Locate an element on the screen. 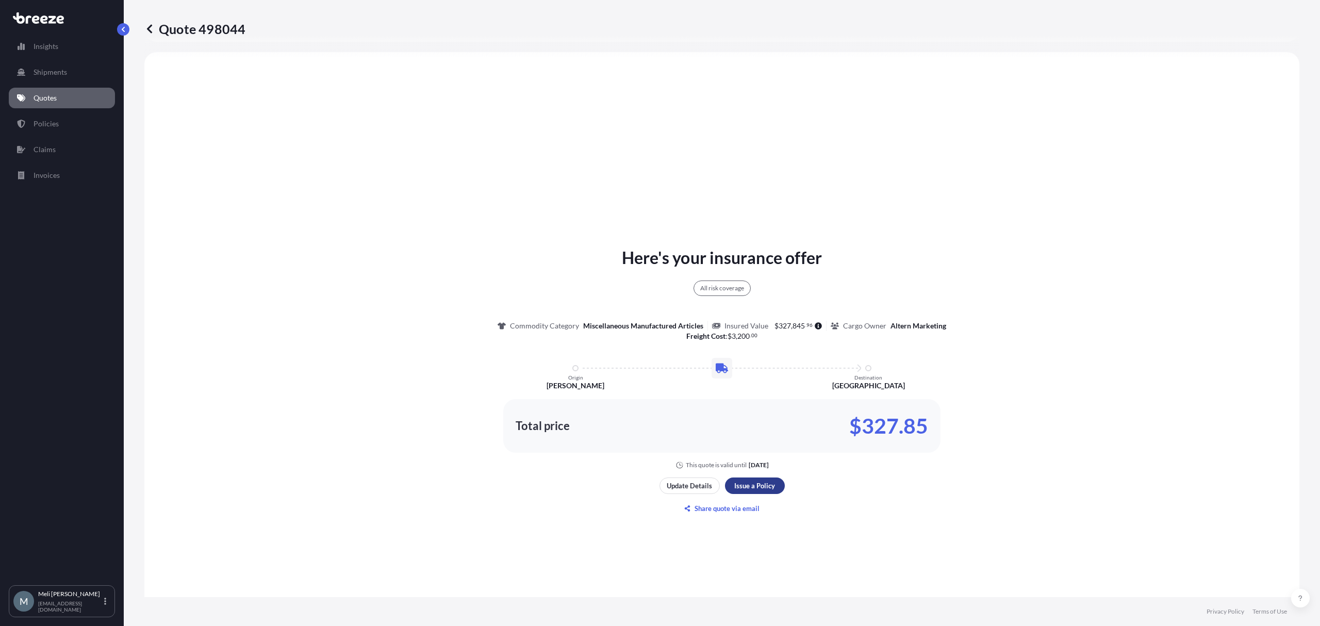 Image resolution: width=1320 pixels, height=626 pixels. a: Policies is located at coordinates (62, 124).